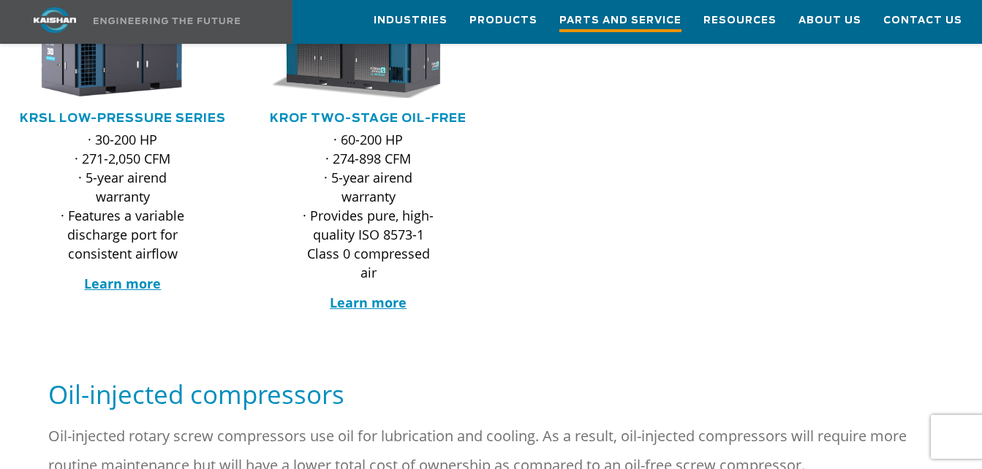  Describe the element at coordinates (368, 206) in the screenshot. I see `p: · 60-200 HP · 274-898 CFM · 5-year airend warranty · Provides pure, high-quality ISO 8573-1 Class...` at that location.